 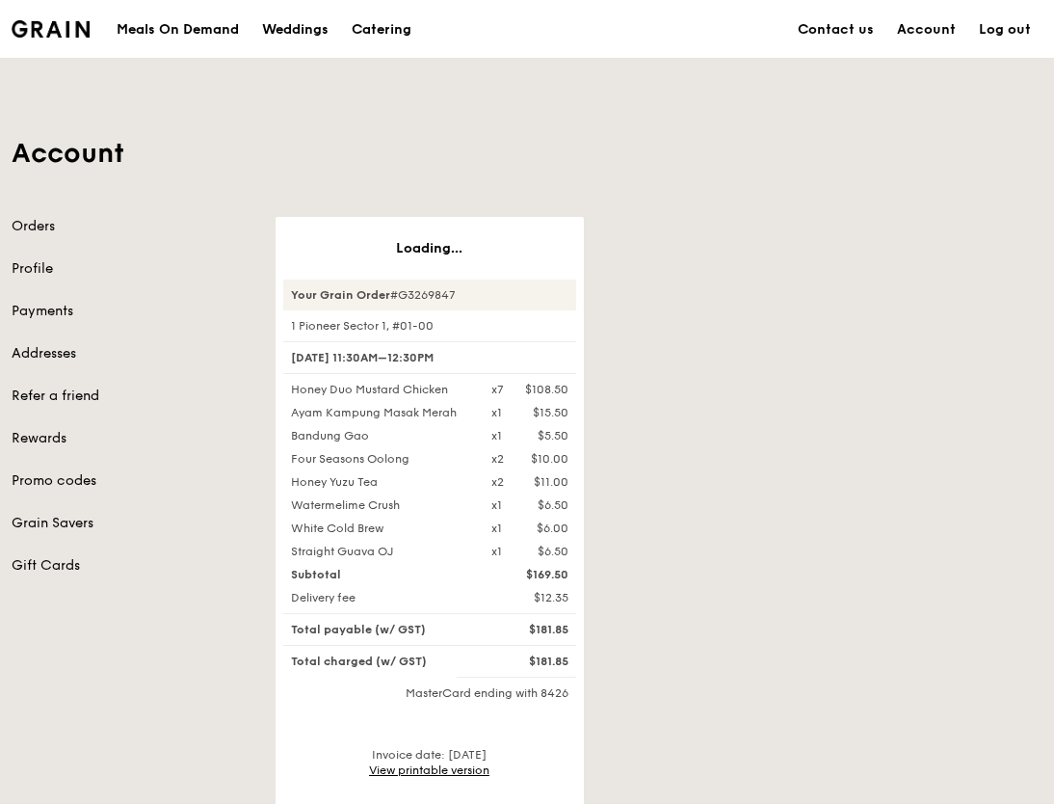 I want to click on a: Addresses, so click(x=132, y=354).